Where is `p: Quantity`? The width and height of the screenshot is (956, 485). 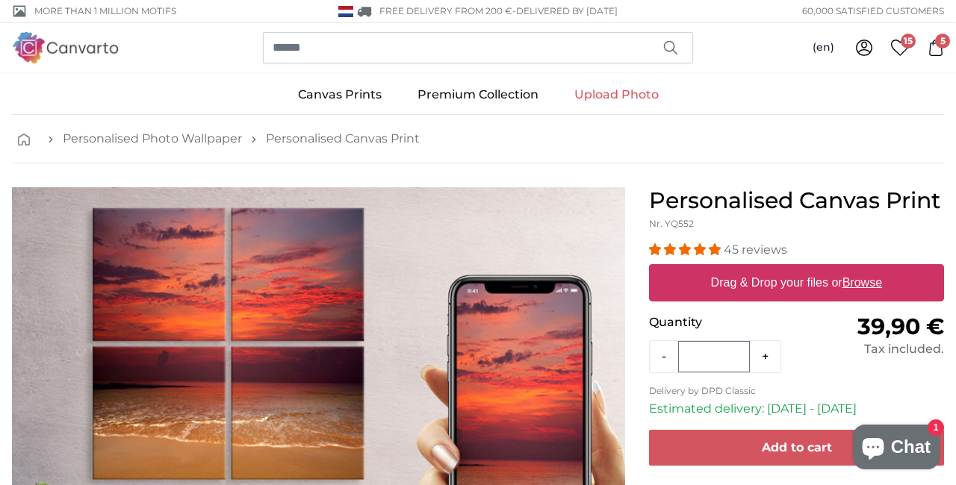 p: Quantity is located at coordinates (722, 323).